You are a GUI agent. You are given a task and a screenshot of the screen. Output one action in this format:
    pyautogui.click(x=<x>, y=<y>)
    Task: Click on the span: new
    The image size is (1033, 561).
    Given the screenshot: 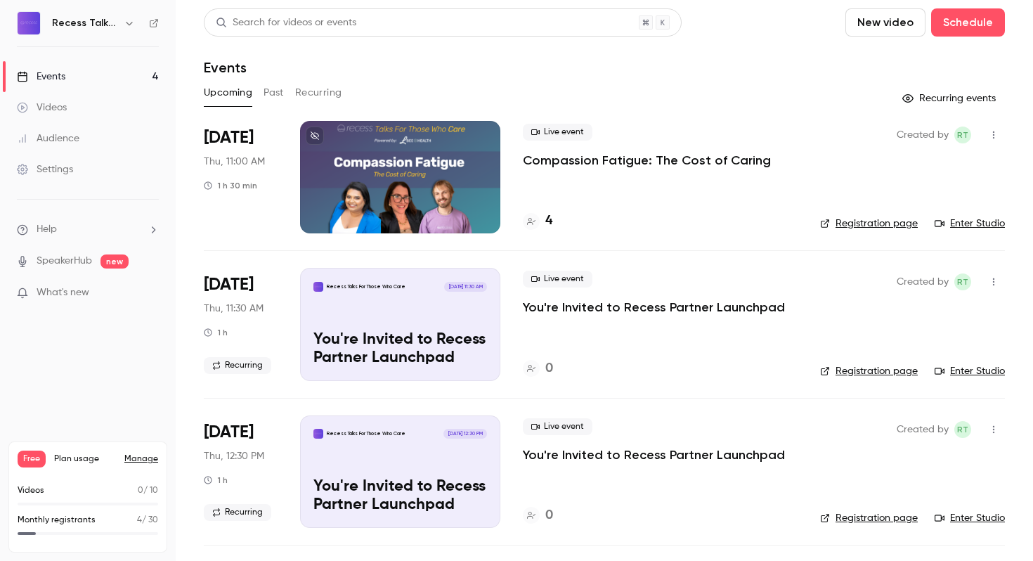 What is the action you would take?
    pyautogui.click(x=115, y=261)
    